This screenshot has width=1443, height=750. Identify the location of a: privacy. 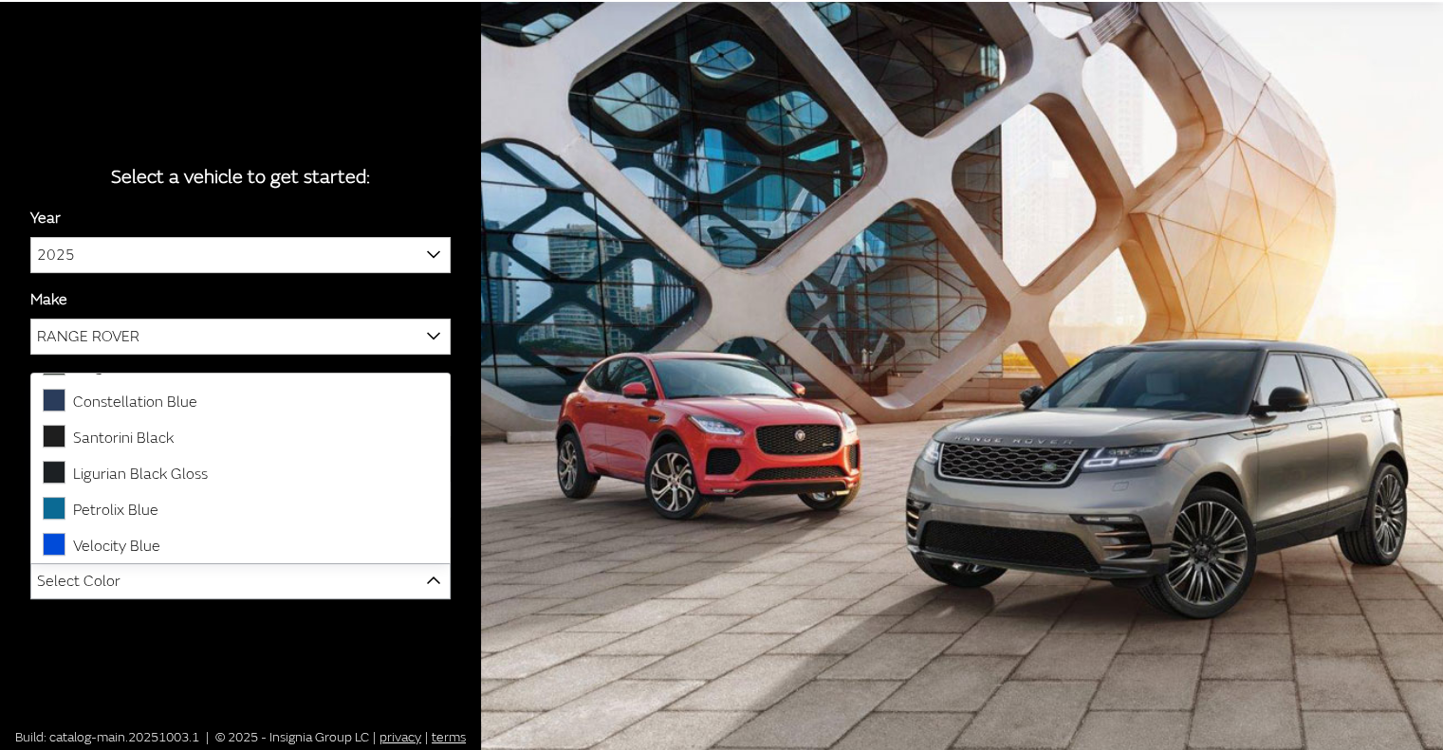
(400, 737).